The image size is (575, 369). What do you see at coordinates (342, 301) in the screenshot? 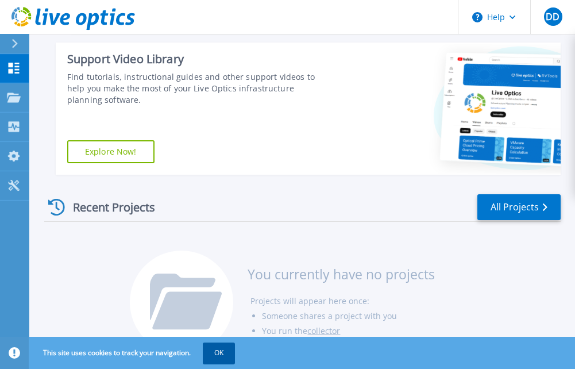
I see `li: Projects will appear here once:` at bounding box center [342, 301].